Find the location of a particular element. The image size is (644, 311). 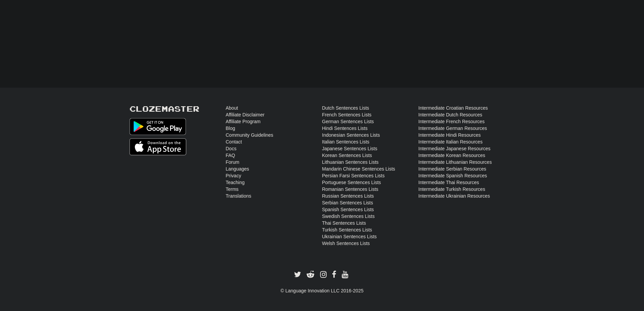

a: Intermediate Croatian Resources is located at coordinates (453, 108).